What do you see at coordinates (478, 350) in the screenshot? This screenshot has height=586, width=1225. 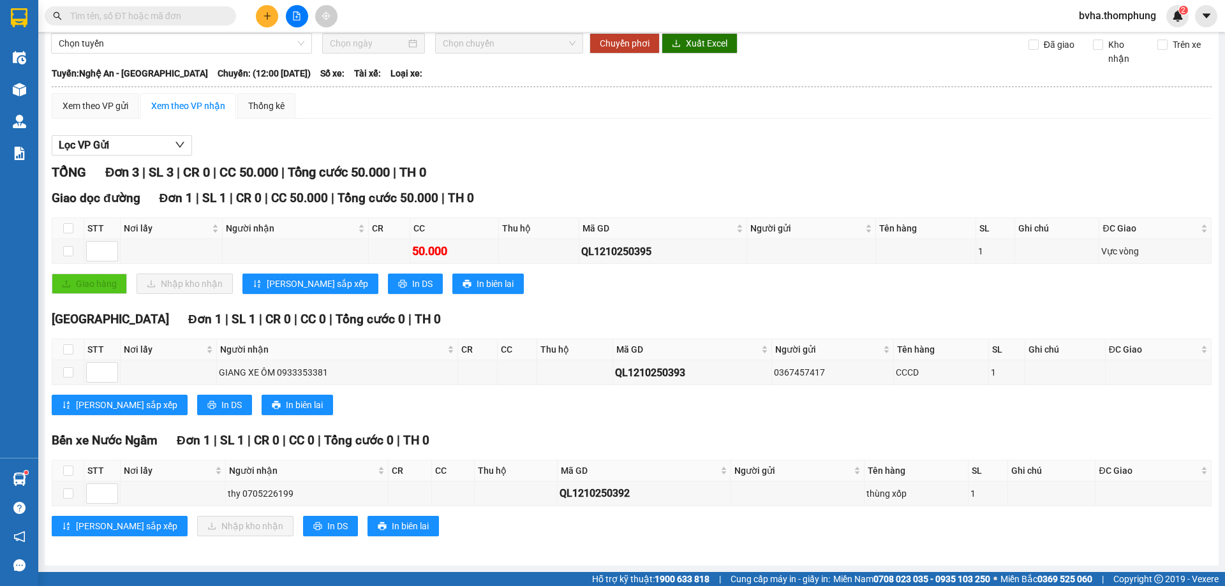 I see `th: CR` at bounding box center [478, 350].